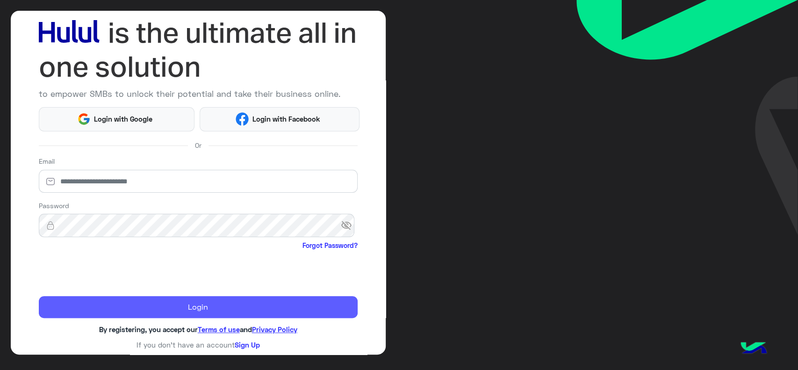  I want to click on span: By registering, you accept our, so click(148, 329).